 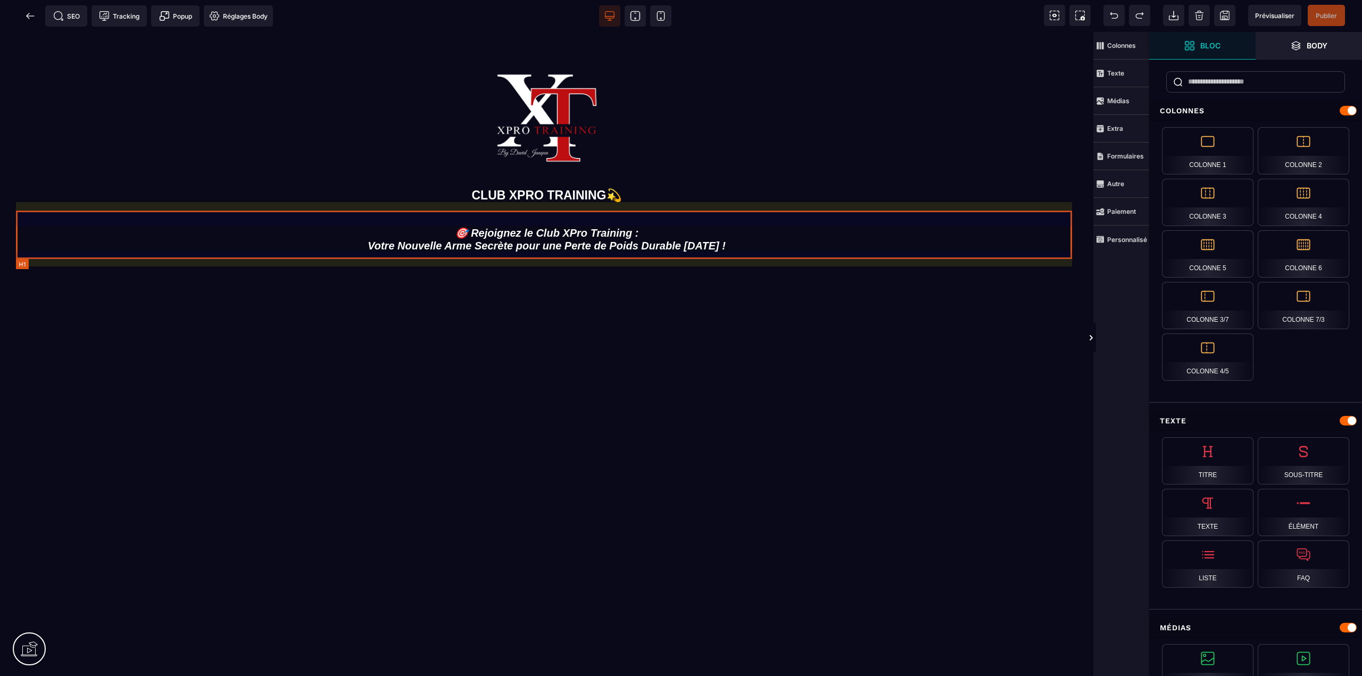 I want to click on span: Colonnes, so click(x=1121, y=46).